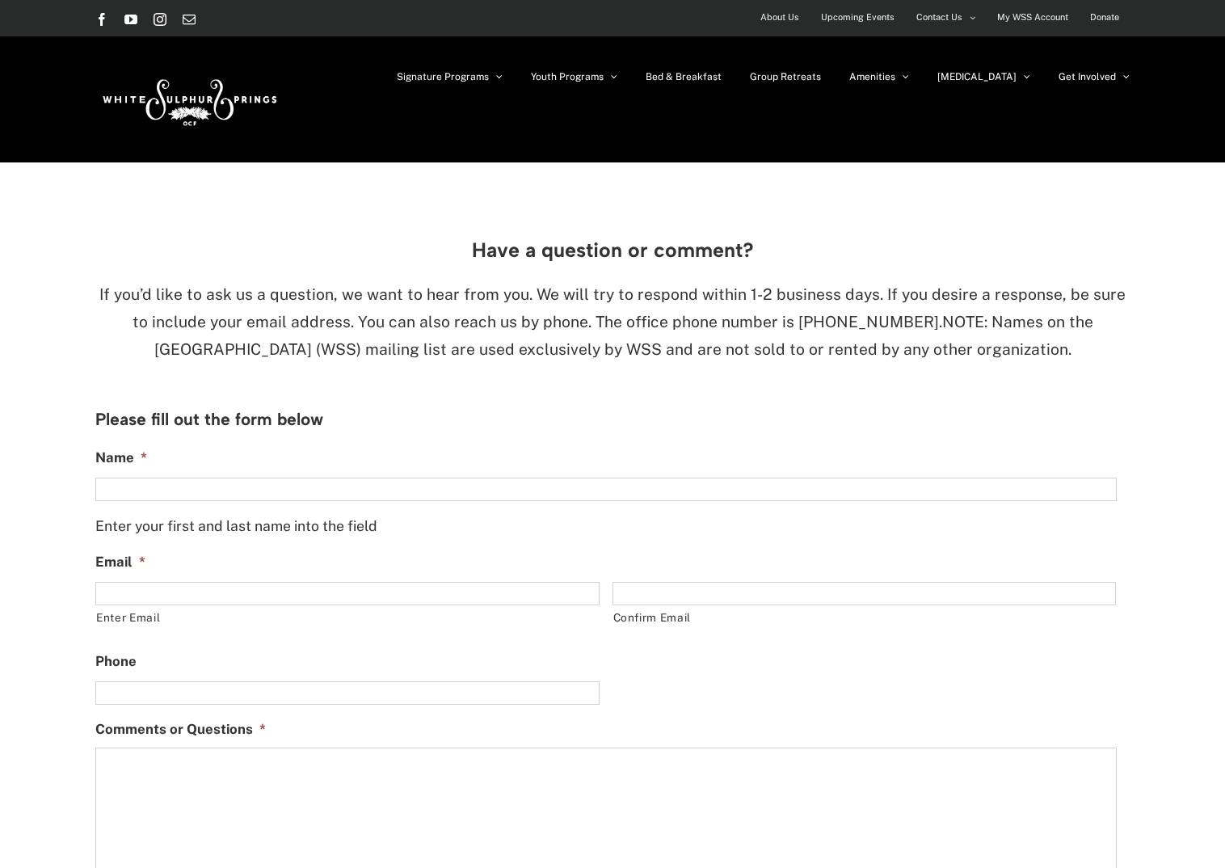 Image resolution: width=1225 pixels, height=868 pixels. I want to click on span: Upcoming Events, so click(857, 17).